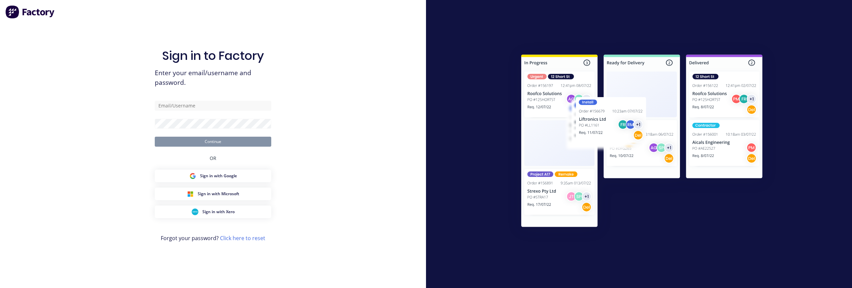  Describe the element at coordinates (213, 158) in the screenshot. I see `div: OR` at that location.